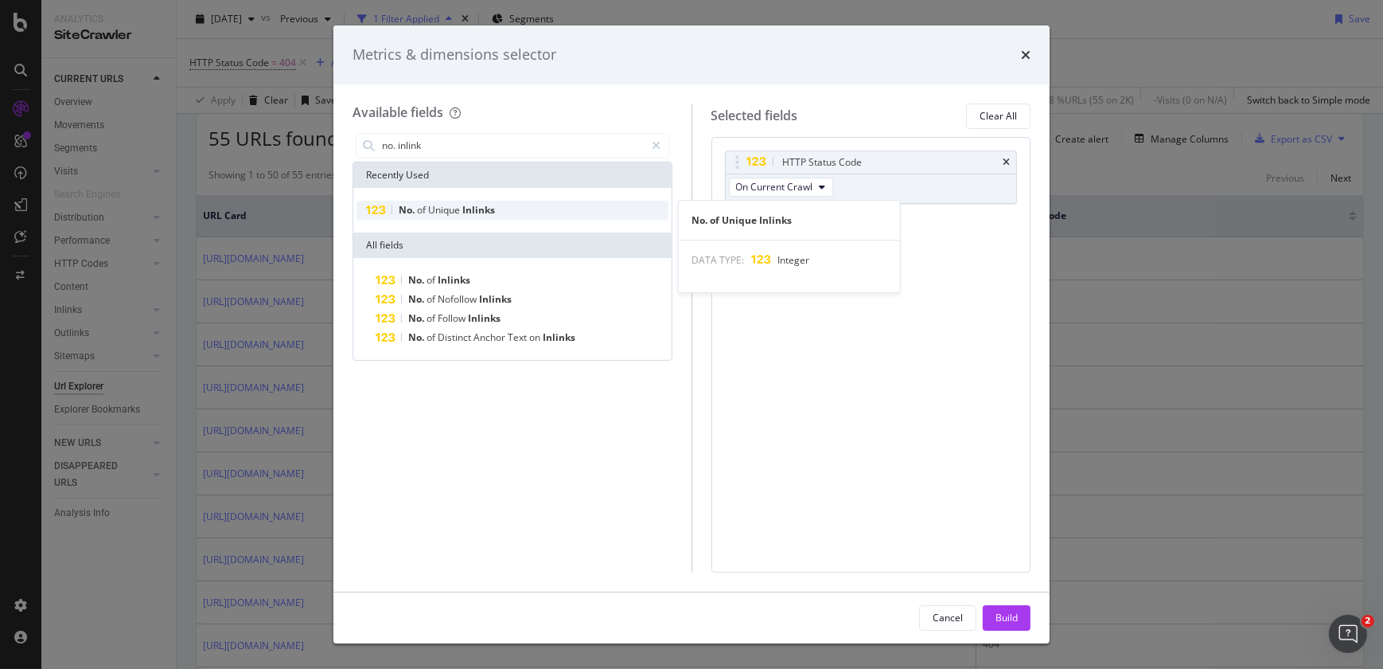  Describe the element at coordinates (718, 259) in the screenshot. I see `span: DATA TYPE:` at that location.